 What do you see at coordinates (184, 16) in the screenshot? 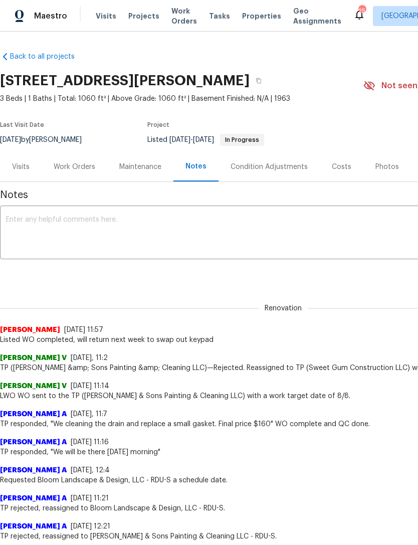
I see `span: Work Orders` at bounding box center [184, 16].